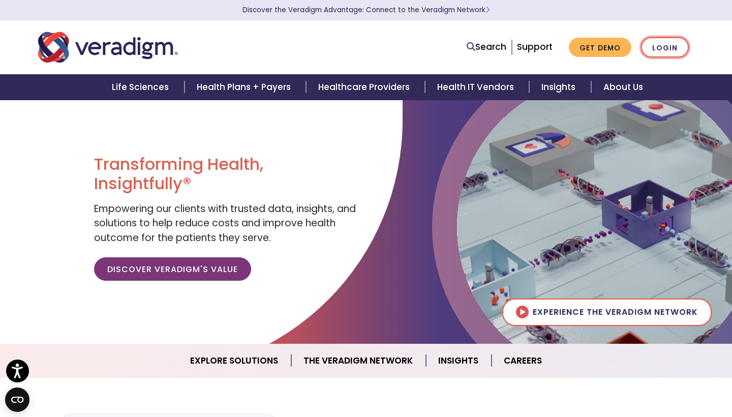  I want to click on a: Careers, so click(523, 360).